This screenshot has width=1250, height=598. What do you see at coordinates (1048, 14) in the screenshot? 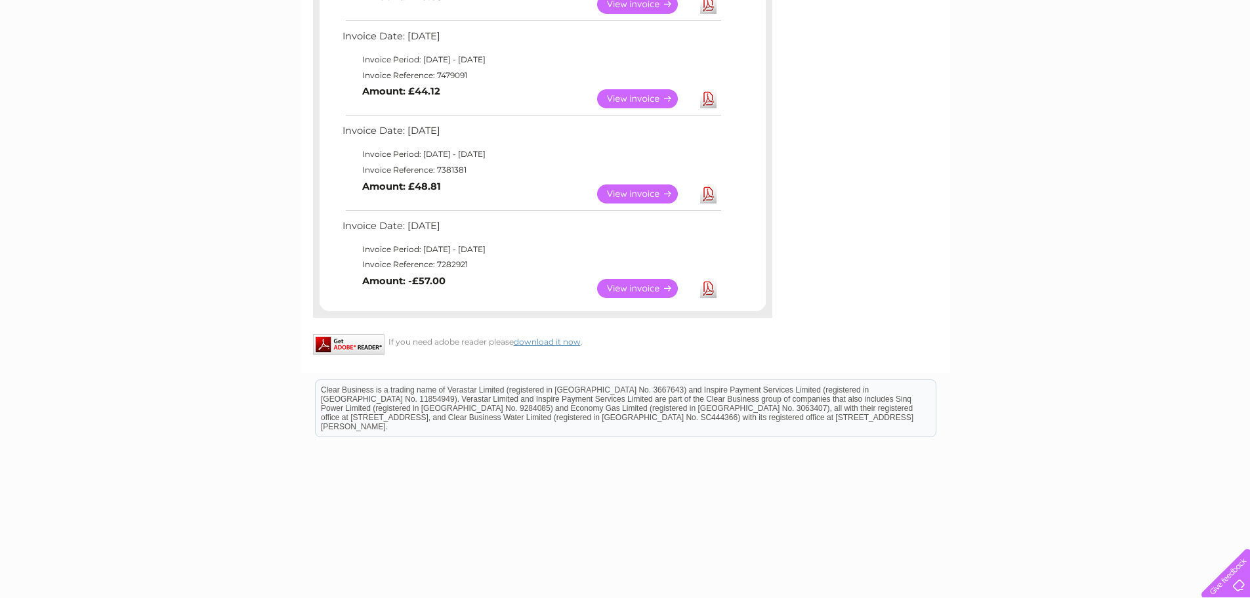
I see `span: 0333 014 3131` at bounding box center [1048, 14].